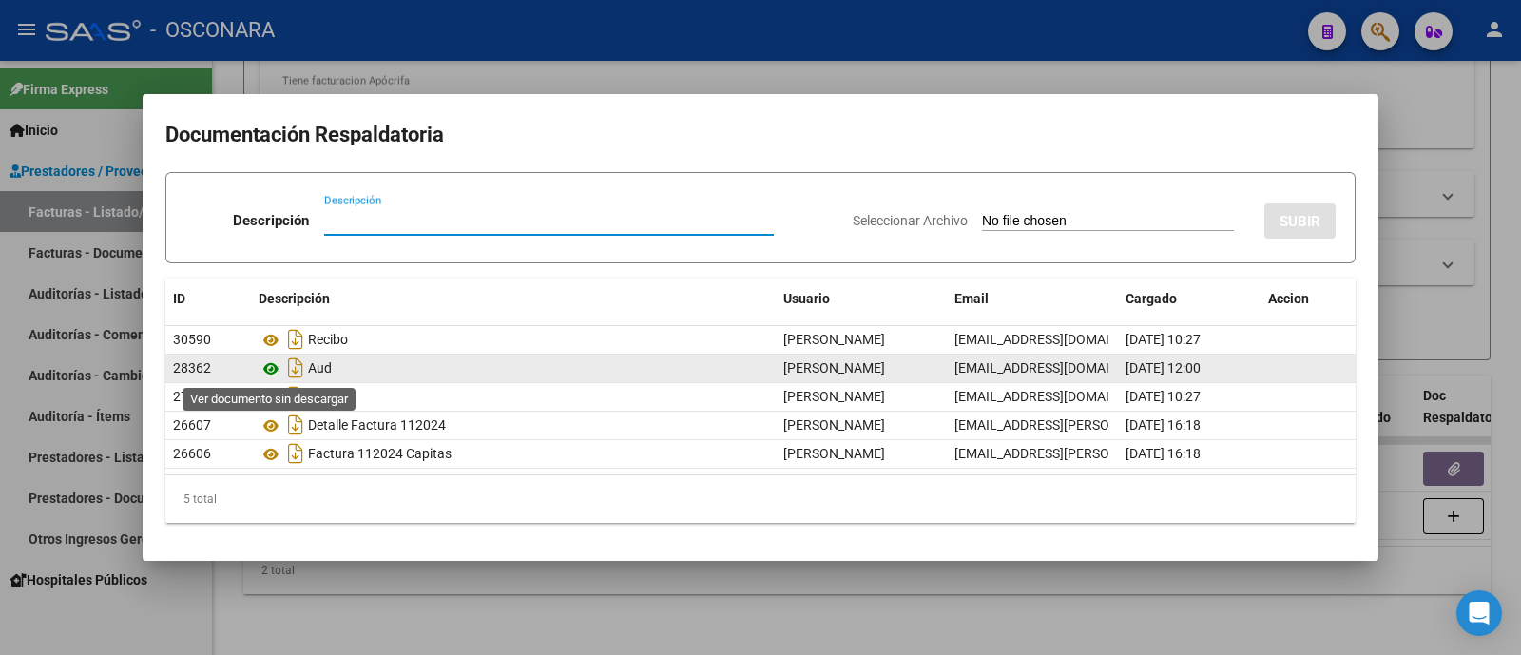 Image resolution: width=1521 pixels, height=655 pixels. I want to click on button: SUBIR, so click(1300, 221).